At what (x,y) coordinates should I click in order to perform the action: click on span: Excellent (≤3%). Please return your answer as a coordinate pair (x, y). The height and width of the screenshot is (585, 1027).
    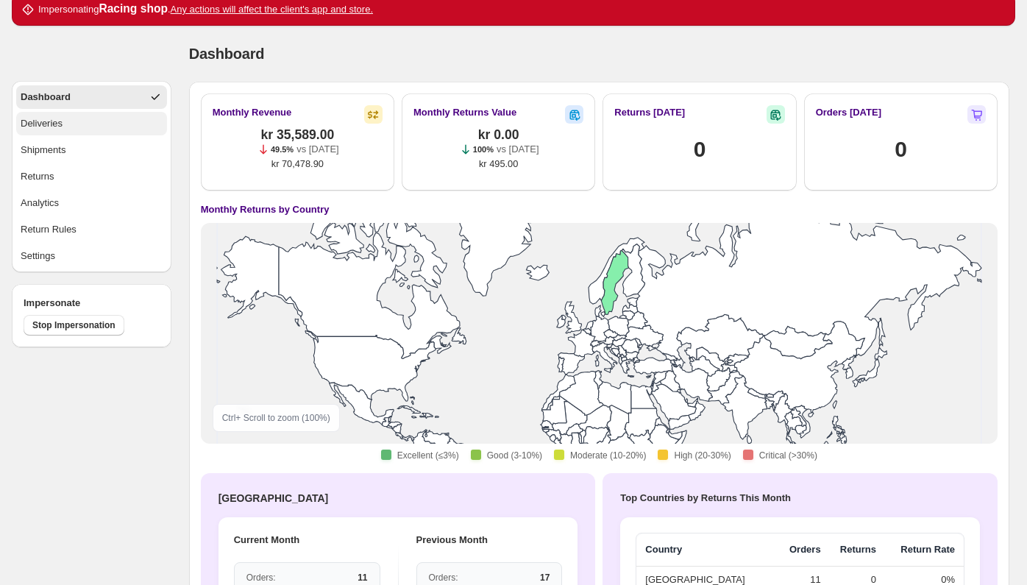
    Looking at the image, I should click on (428, 455).